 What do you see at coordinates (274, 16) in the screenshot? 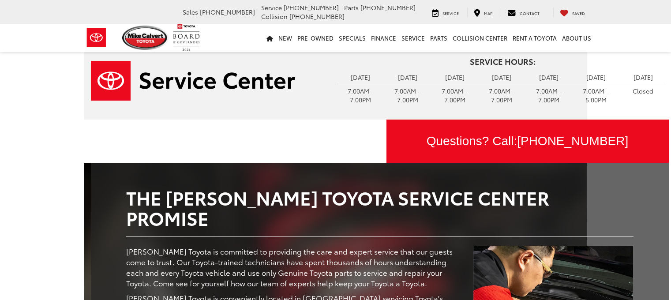
I see `span: Collision` at bounding box center [274, 16].